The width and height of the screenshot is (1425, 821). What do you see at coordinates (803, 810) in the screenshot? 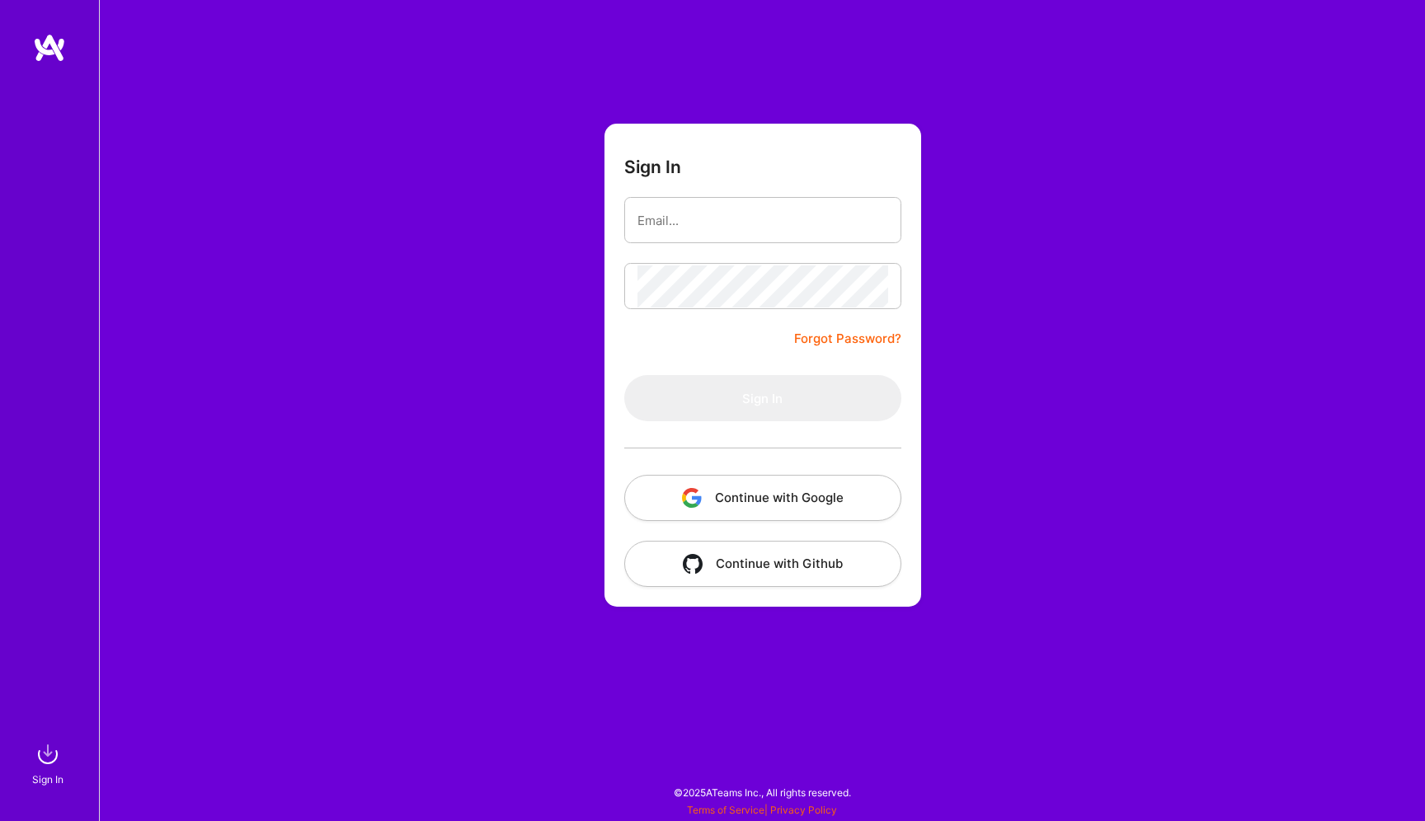
I see `a: Privacy Policy` at bounding box center [803, 810].